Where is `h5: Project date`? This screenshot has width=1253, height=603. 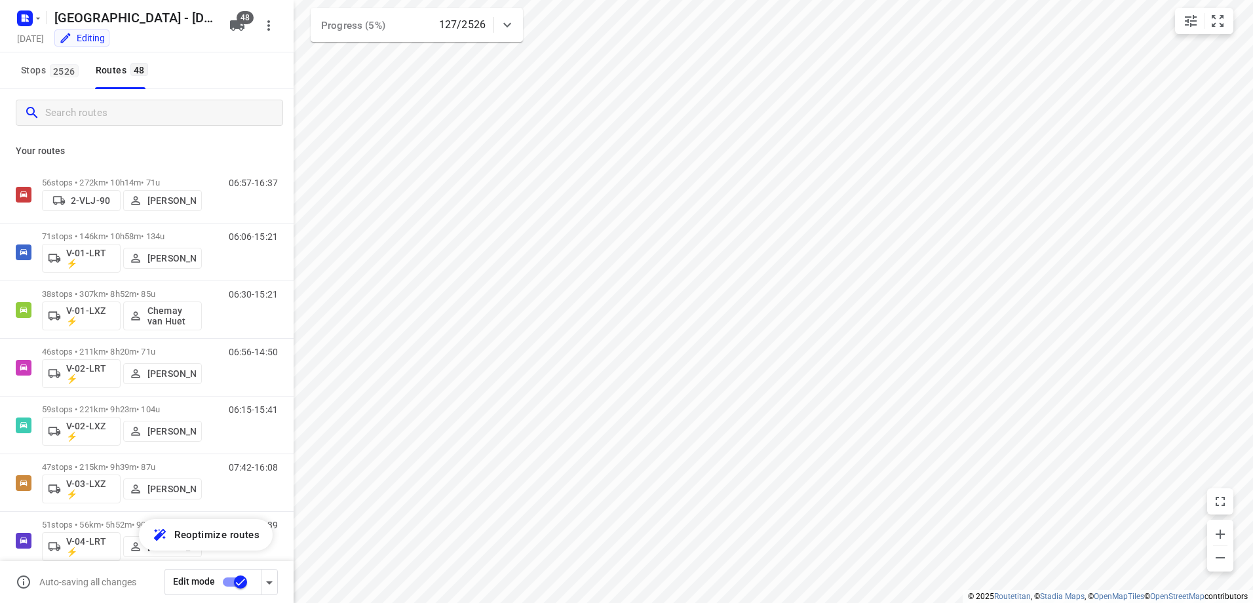 h5: Project date is located at coordinates (30, 38).